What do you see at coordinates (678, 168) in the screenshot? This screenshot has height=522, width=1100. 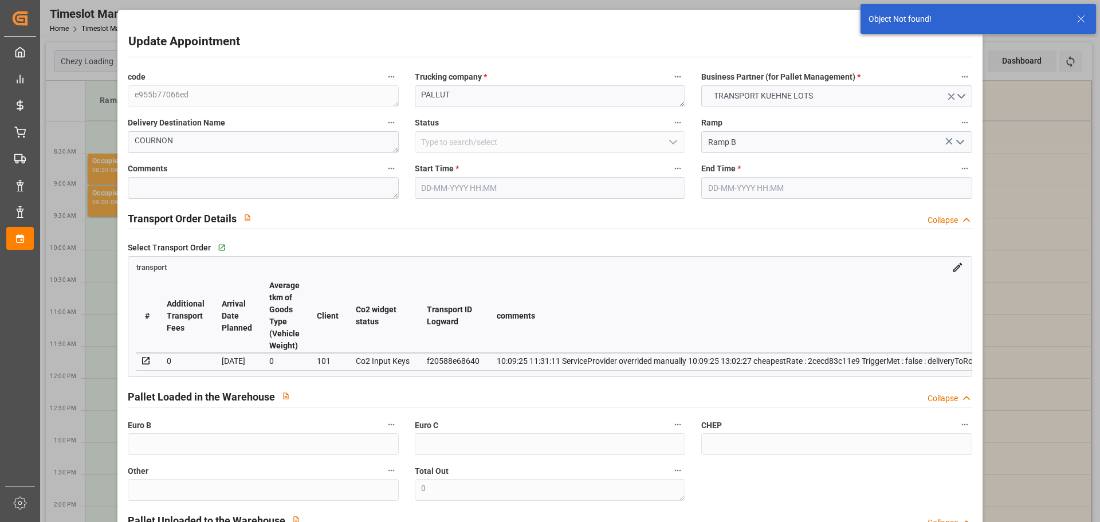 I see `button: Start Time *` at bounding box center [678, 168].